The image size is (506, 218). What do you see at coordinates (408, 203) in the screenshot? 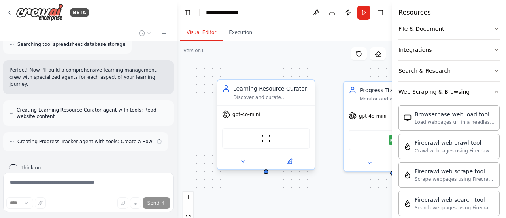
I see `img: FirecrawlSearchTool` at bounding box center [408, 203].